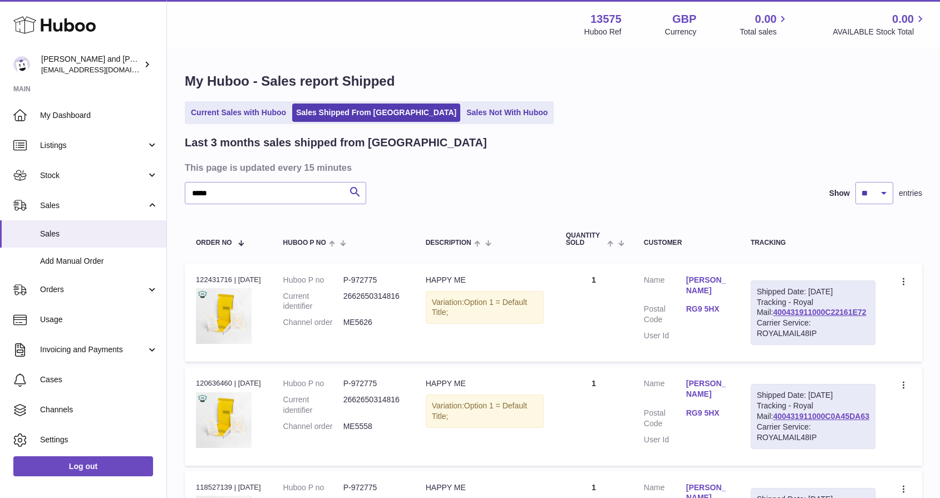 The height and width of the screenshot is (498, 940). I want to click on span: Settings, so click(99, 440).